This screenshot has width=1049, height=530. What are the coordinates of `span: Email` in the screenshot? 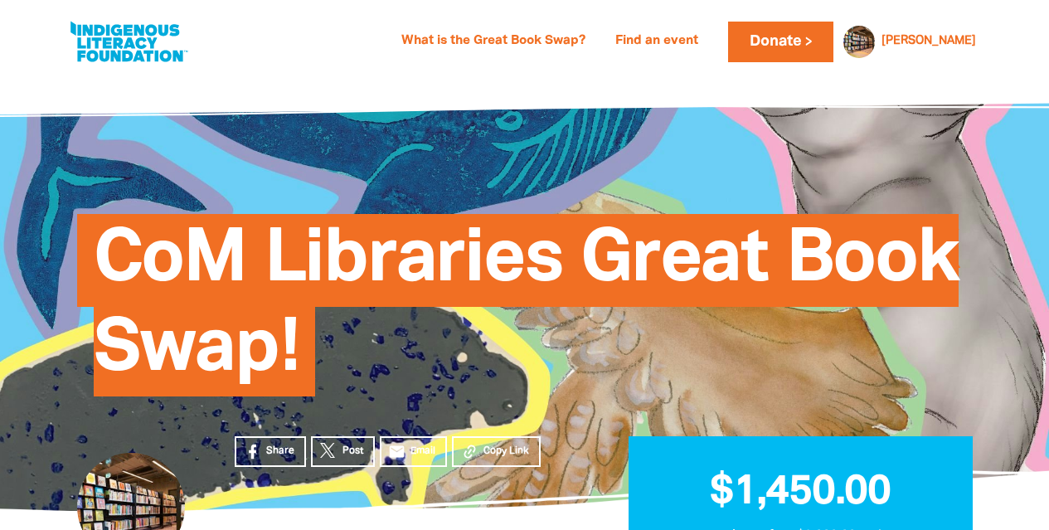 It's located at (423, 451).